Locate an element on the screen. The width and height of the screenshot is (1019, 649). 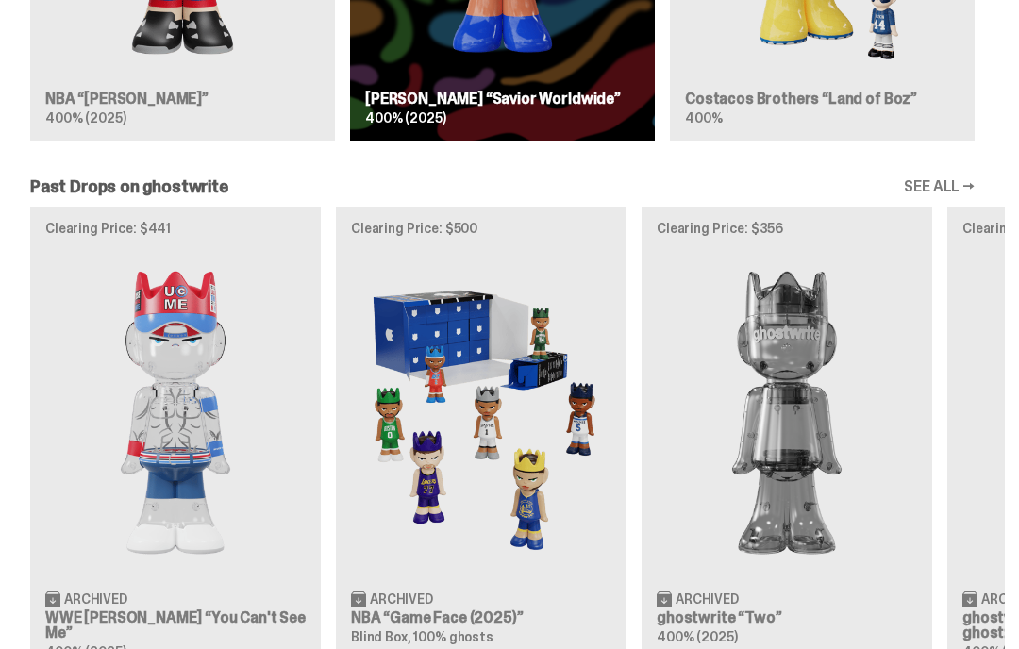
h3: Costacos Brothers “Land of Boz” is located at coordinates (822, 99).